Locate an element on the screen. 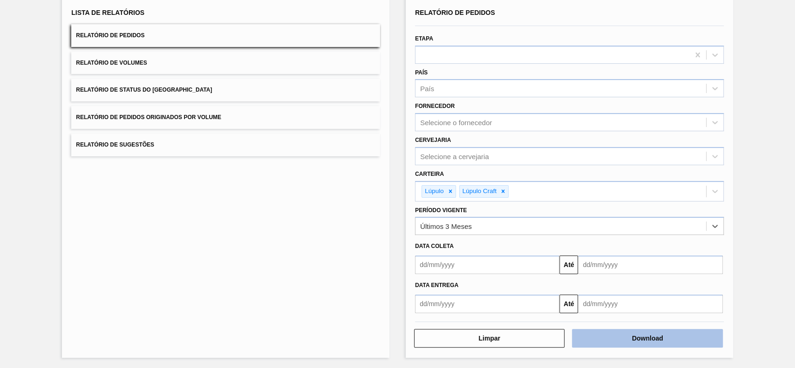  div: Lúpulo Craft is located at coordinates (479, 191).